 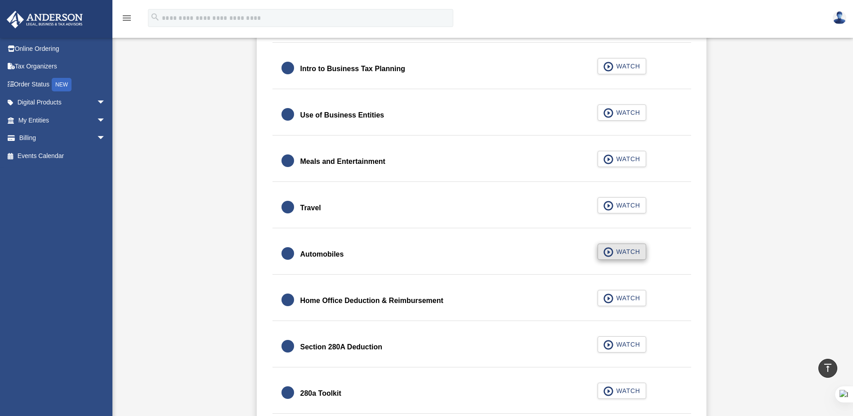 I want to click on a: Tax Organizers, so click(x=63, y=67).